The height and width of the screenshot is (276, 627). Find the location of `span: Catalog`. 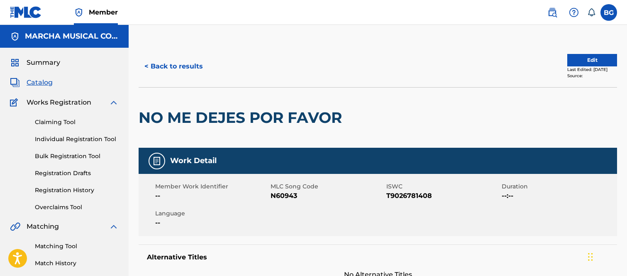

span: Catalog is located at coordinates (39, 83).